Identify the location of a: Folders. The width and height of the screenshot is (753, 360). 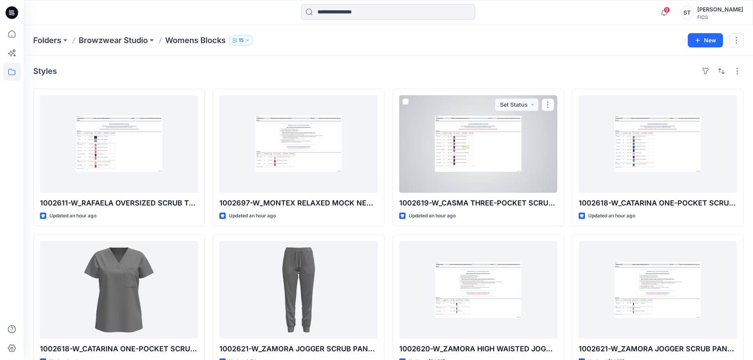
(47, 40).